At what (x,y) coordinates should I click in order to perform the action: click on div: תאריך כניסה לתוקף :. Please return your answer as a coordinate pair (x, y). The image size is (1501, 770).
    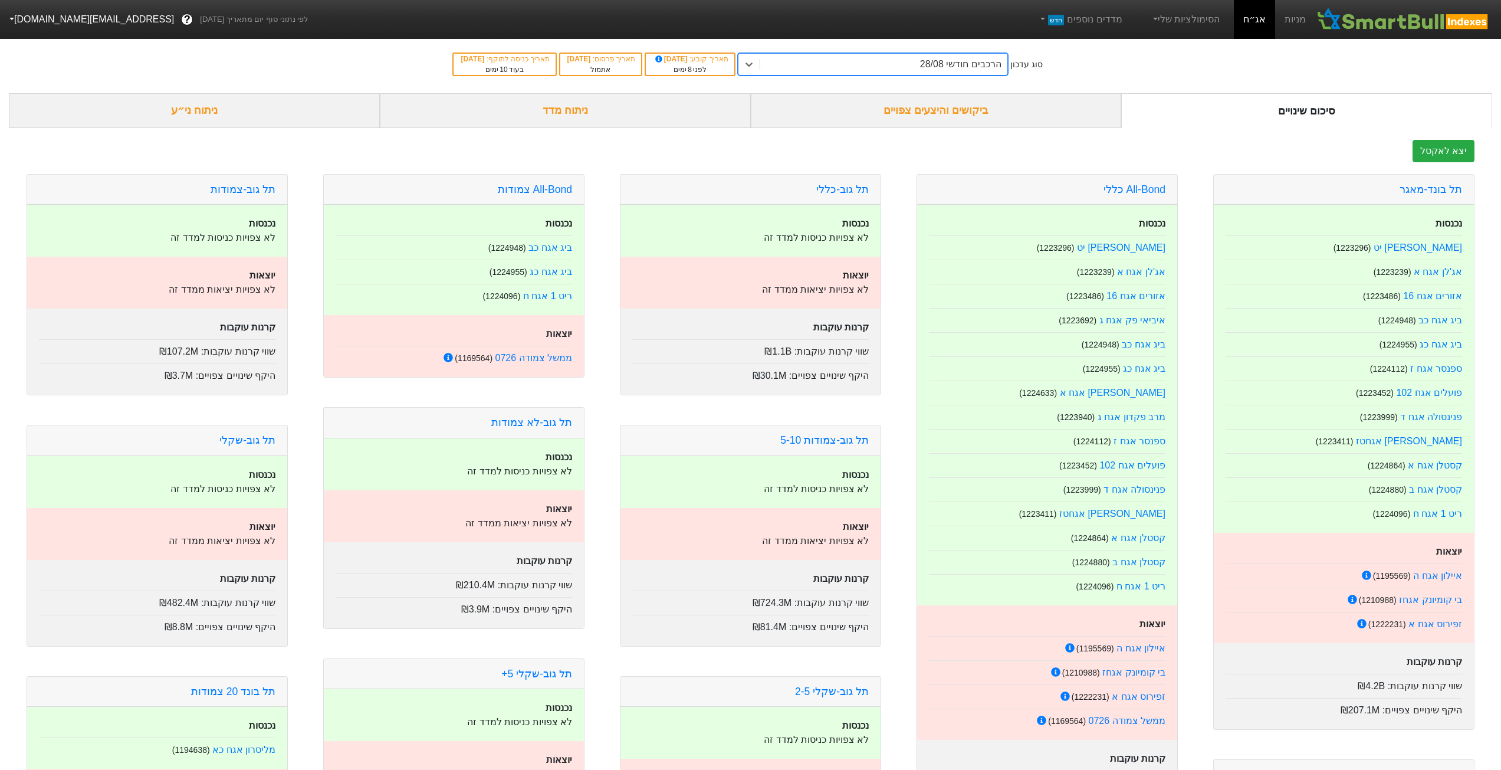
    Looking at the image, I should click on (504, 59).